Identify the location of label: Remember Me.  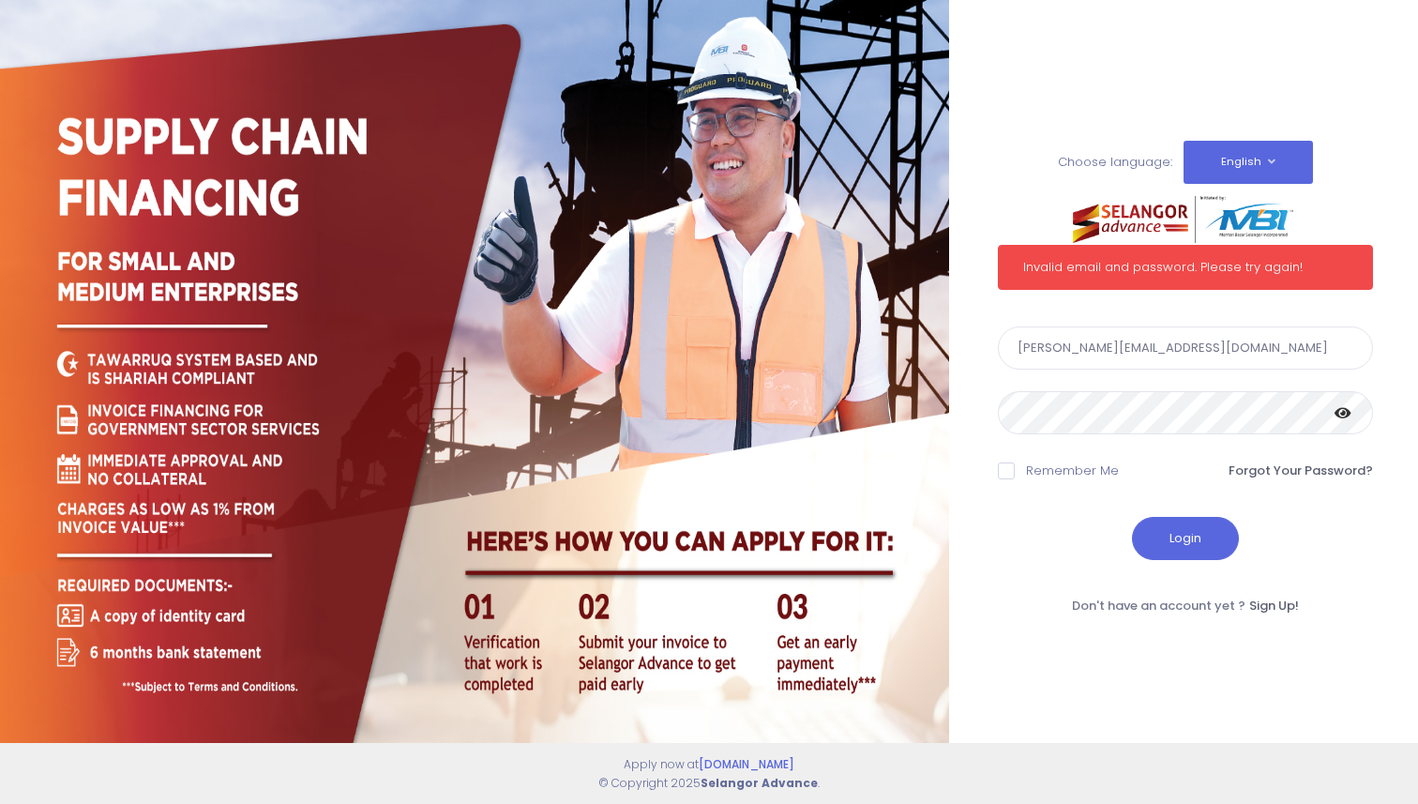
(1072, 471).